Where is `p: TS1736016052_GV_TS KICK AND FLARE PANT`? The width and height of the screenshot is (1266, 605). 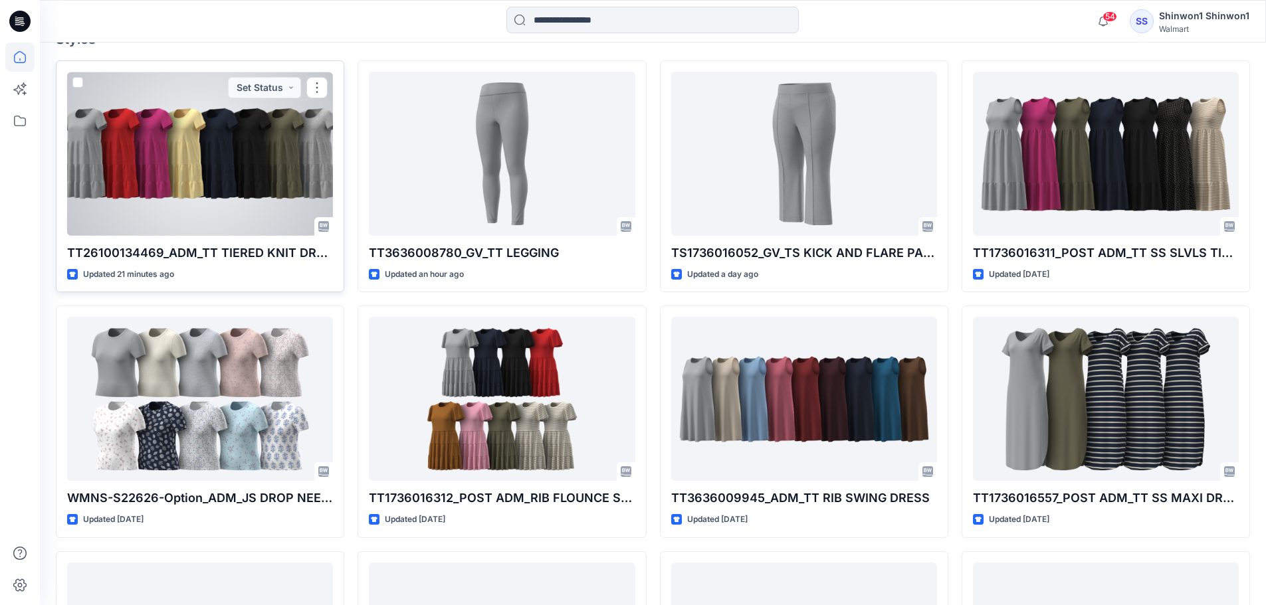
p: TS1736016052_GV_TS KICK AND FLARE PANT is located at coordinates (804, 253).